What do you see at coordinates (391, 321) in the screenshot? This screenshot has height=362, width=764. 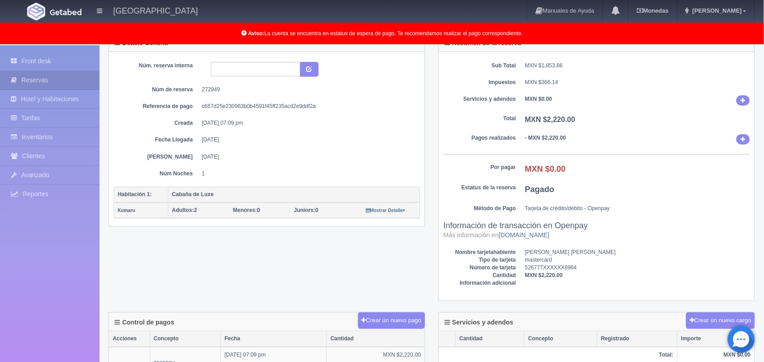 I see `button: Crear un nuevo pago` at bounding box center [391, 321].